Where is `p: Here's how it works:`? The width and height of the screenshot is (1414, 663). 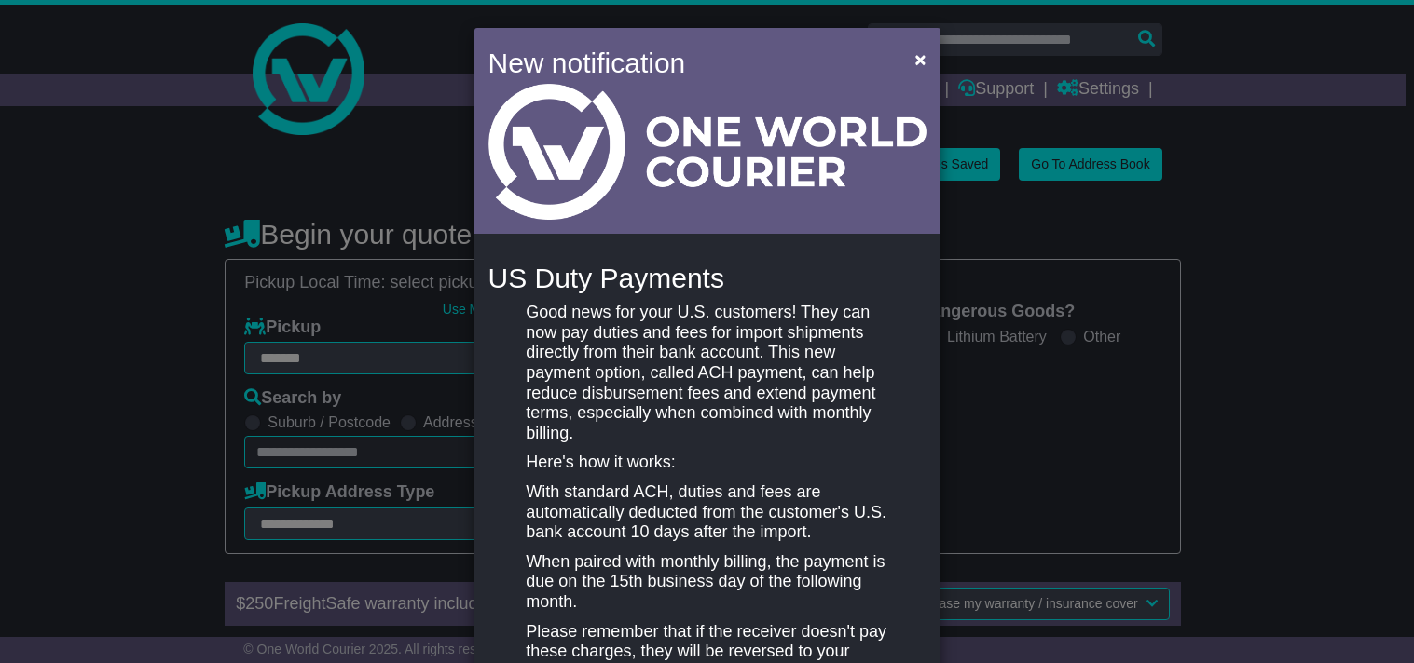
p: Here's how it works: is located at coordinates (706, 463).